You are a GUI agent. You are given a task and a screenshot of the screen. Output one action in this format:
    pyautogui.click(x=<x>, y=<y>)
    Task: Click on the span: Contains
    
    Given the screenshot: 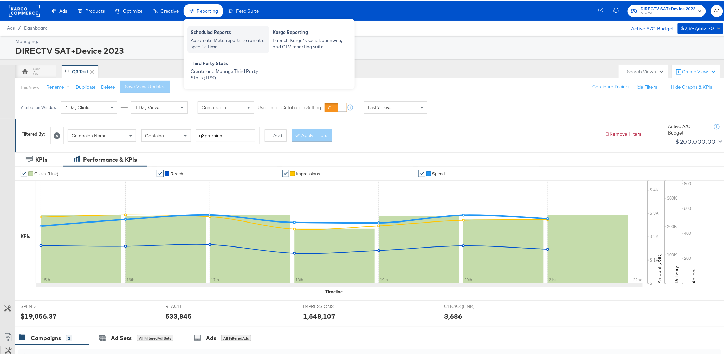 What is the action you would take?
    pyautogui.click(x=154, y=134)
    